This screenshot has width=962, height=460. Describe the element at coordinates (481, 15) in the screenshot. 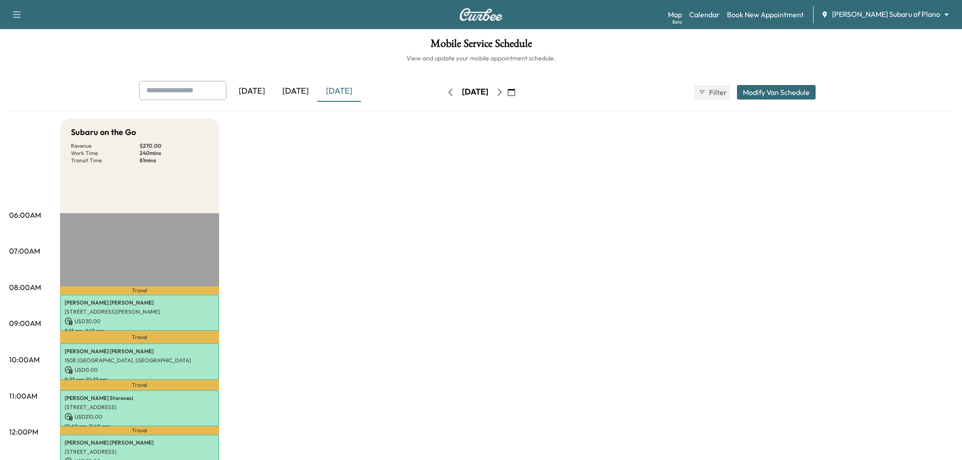

I see `img: Curbee Logo` at that location.